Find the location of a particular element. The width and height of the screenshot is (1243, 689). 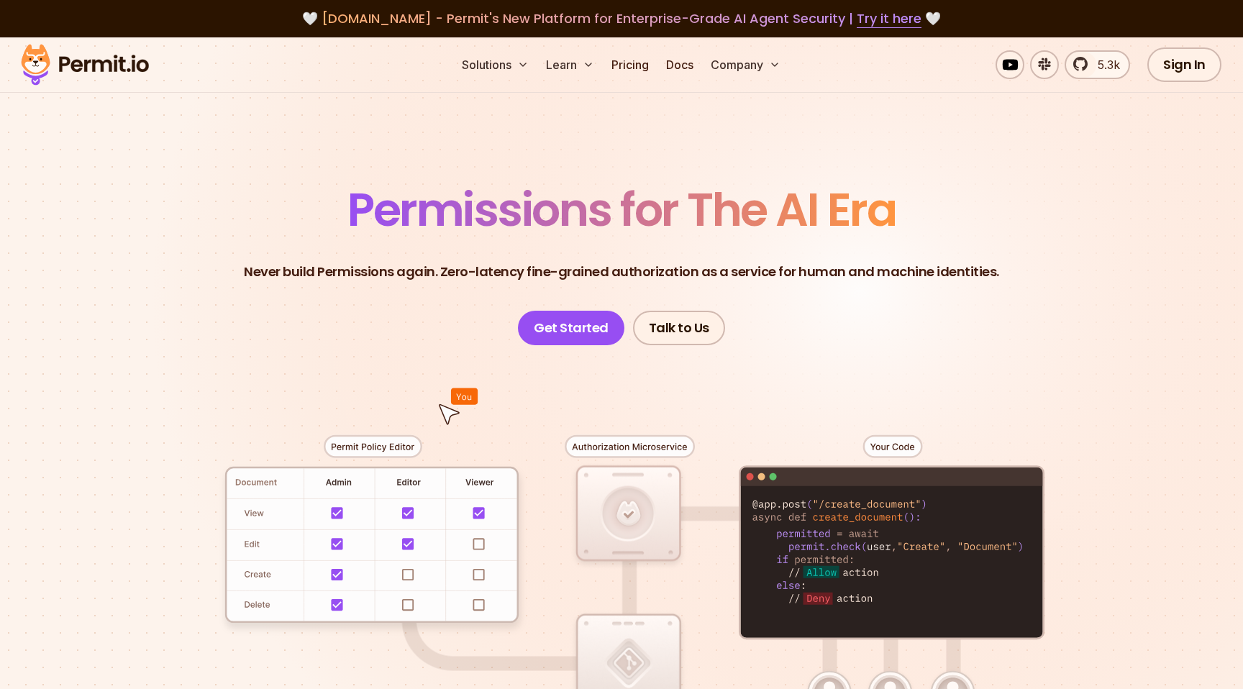

a: Get Started is located at coordinates (571, 328).